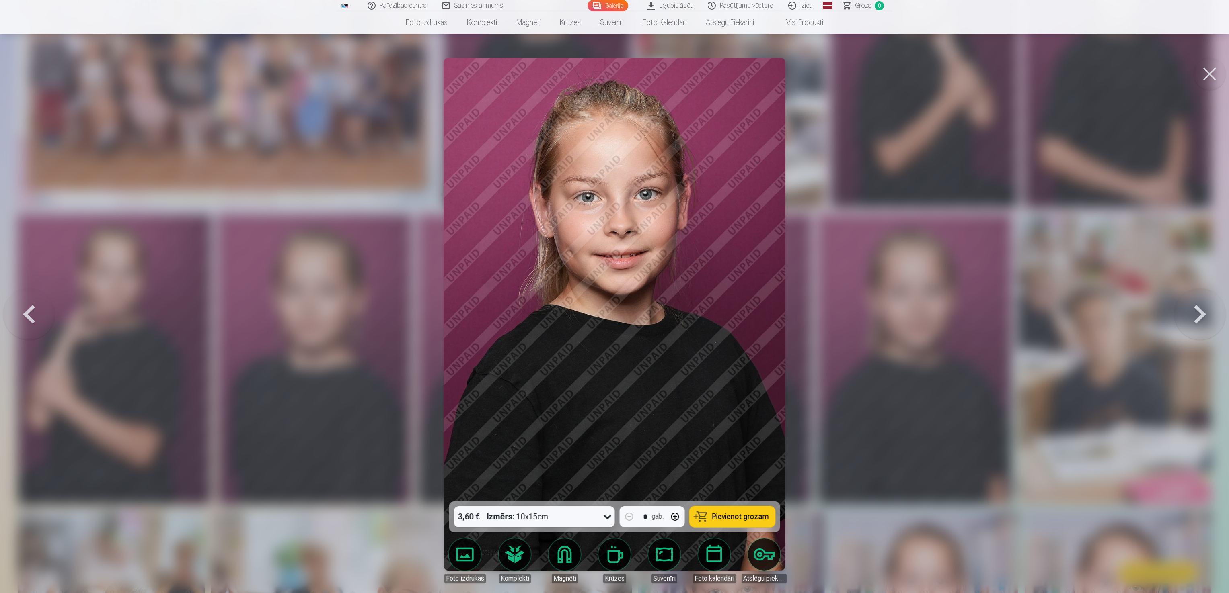  Describe the element at coordinates (714, 579) in the screenshot. I see `div: Foto kalendāri` at that location.